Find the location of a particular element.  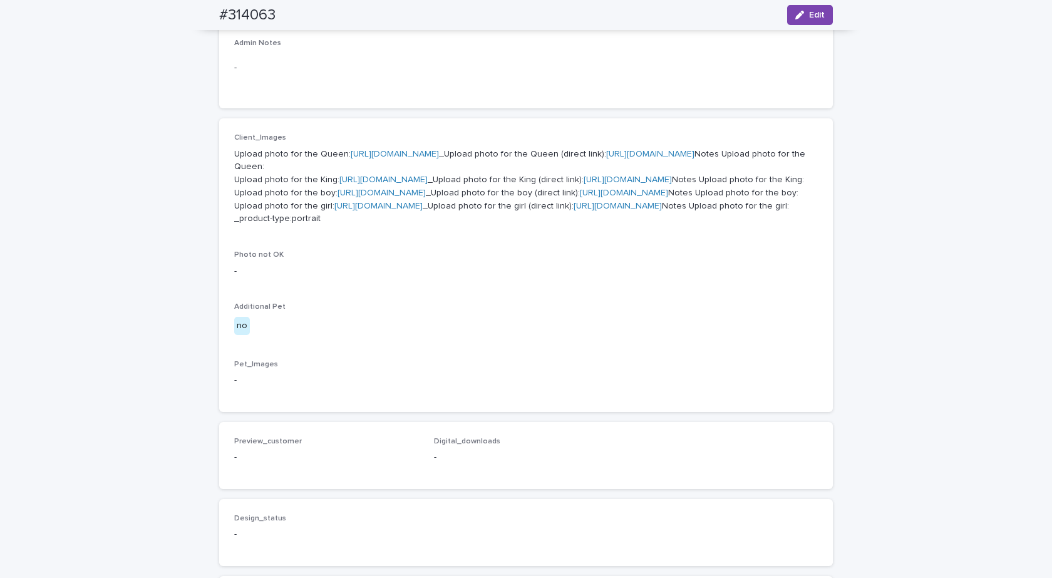

span: Design_status is located at coordinates (260, 518).